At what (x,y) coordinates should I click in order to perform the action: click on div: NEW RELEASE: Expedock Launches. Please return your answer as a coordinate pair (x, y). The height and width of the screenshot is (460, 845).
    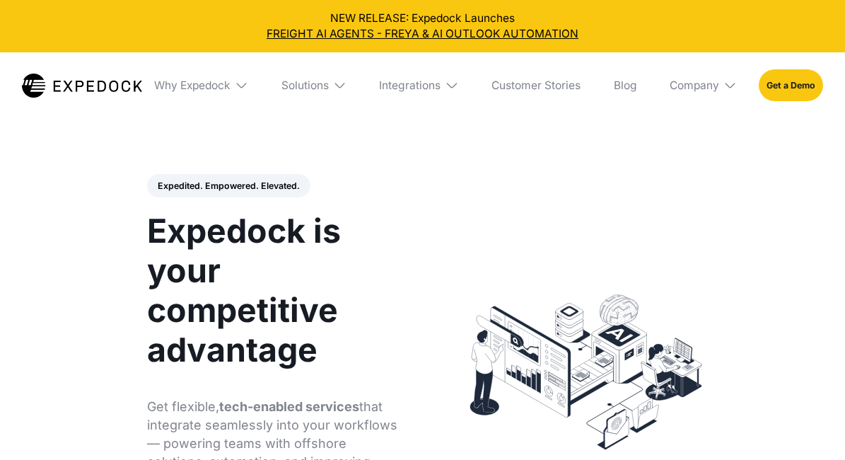
    Looking at the image, I should click on (422, 25).